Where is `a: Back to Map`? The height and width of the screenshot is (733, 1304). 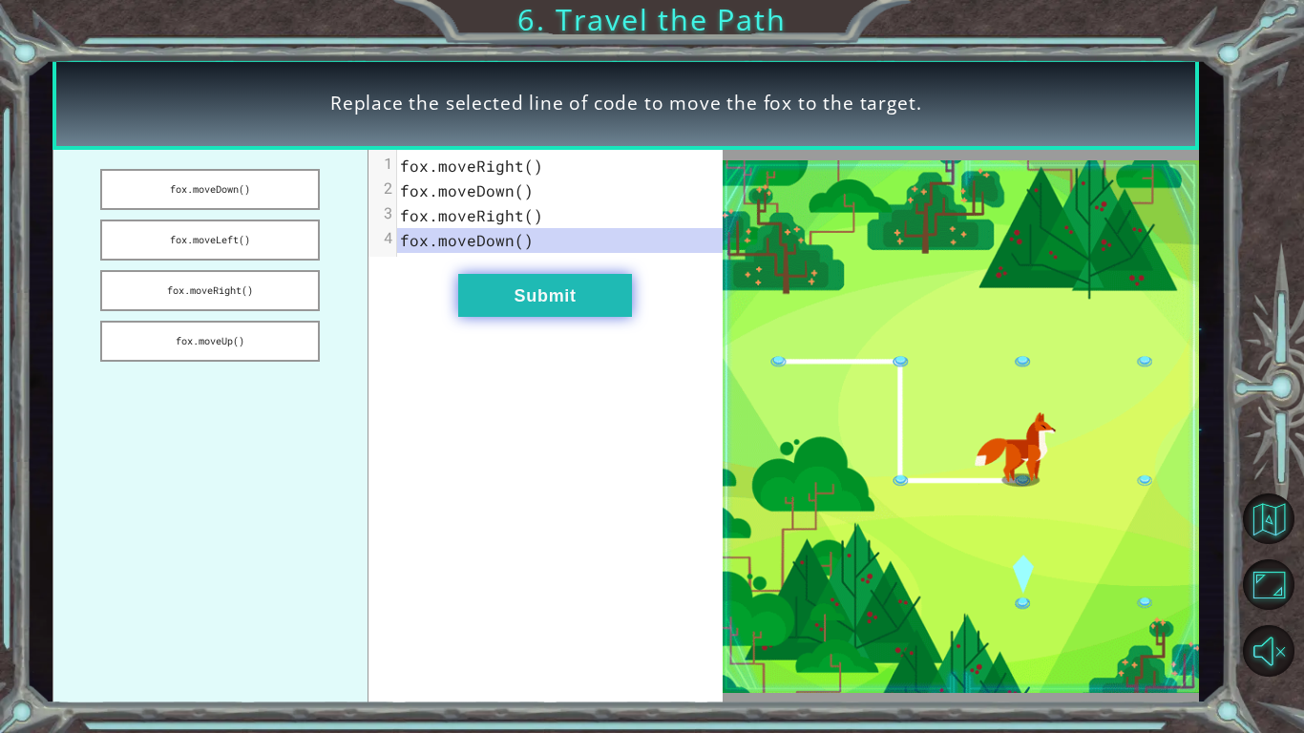
a: Back to Map is located at coordinates (1275, 519).